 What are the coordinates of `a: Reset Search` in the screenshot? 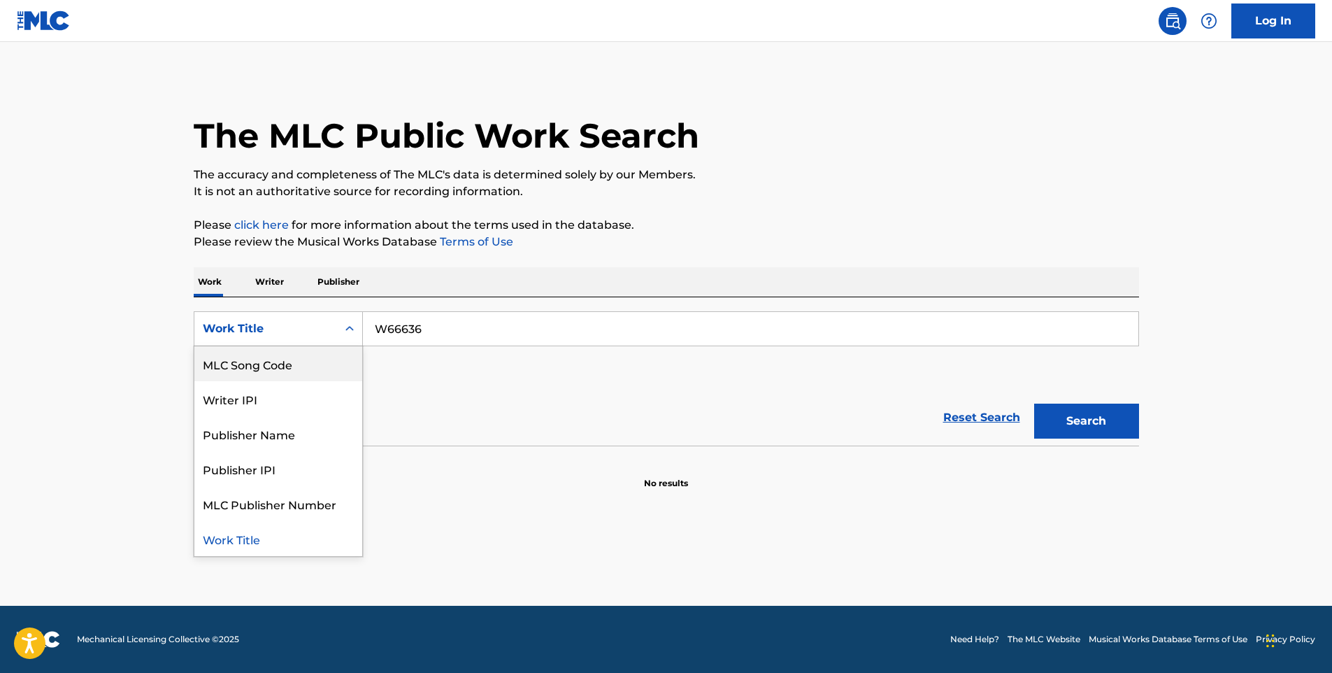 It's located at (982, 417).